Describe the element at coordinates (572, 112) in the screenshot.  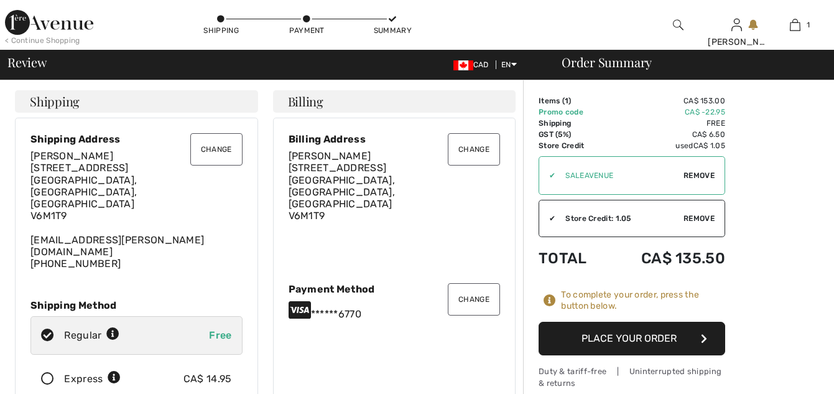
I see `td: Promo code` at that location.